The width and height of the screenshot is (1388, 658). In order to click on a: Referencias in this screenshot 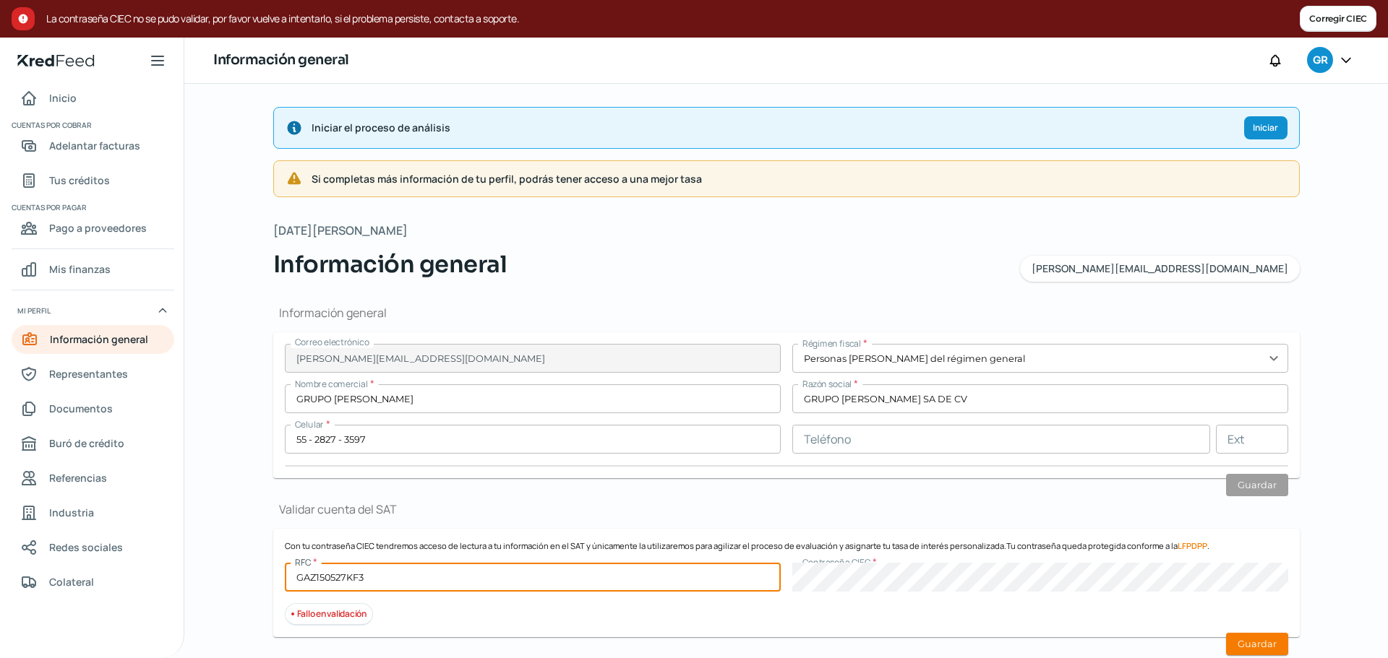, I will do `click(93, 478)`.